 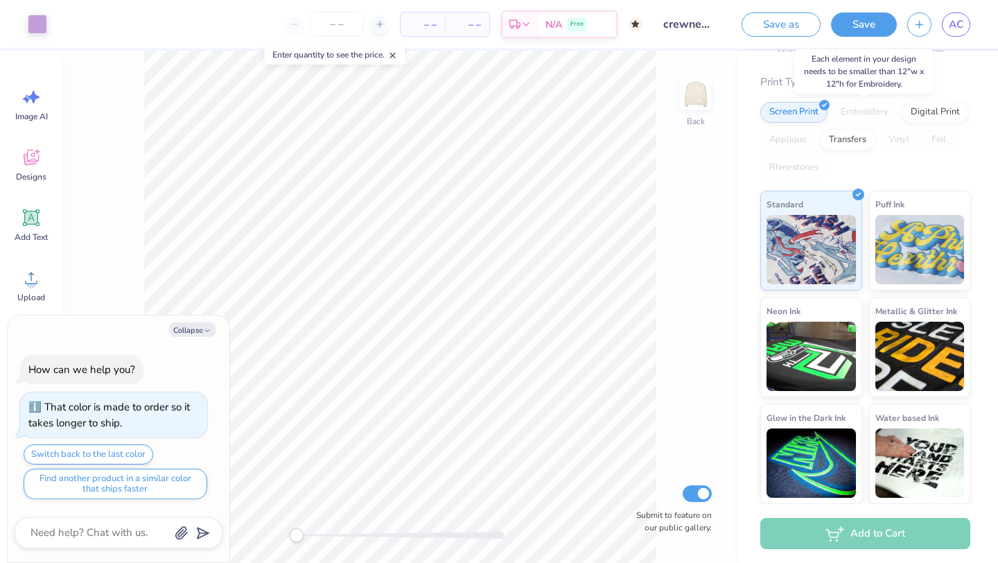 What do you see at coordinates (793, 168) in the screenshot?
I see `div: Rhinestones` at bounding box center [793, 168].